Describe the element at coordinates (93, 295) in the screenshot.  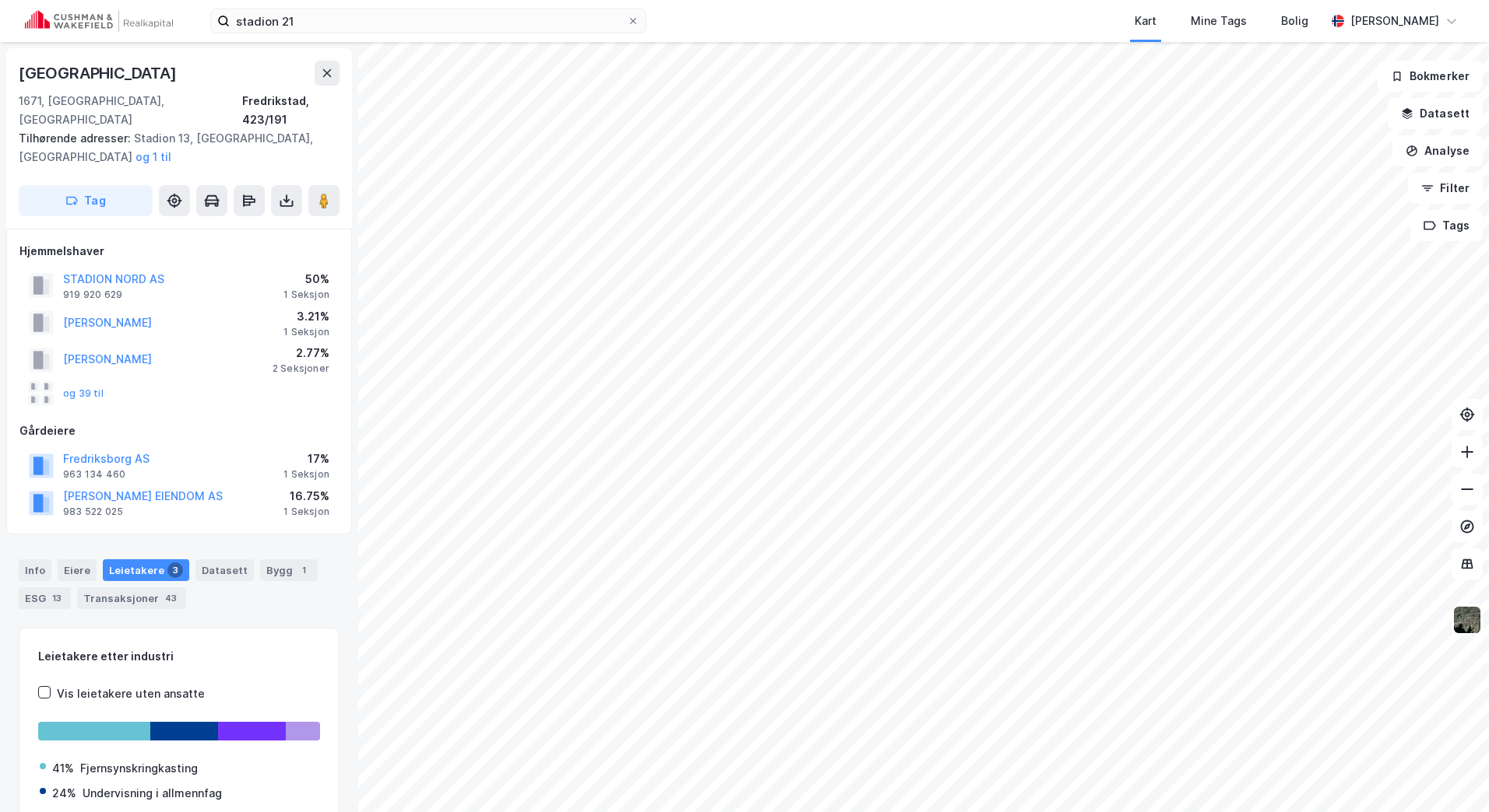
I see `div: 919 920 629` at that location.